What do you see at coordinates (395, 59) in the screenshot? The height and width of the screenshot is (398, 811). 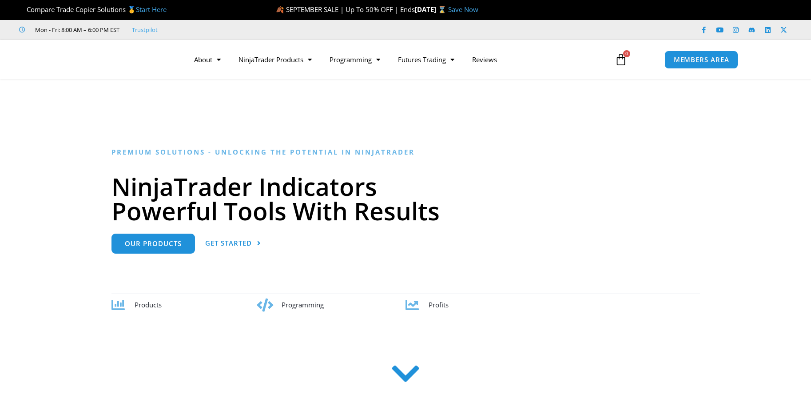 I see `nav: Menu` at bounding box center [395, 59].